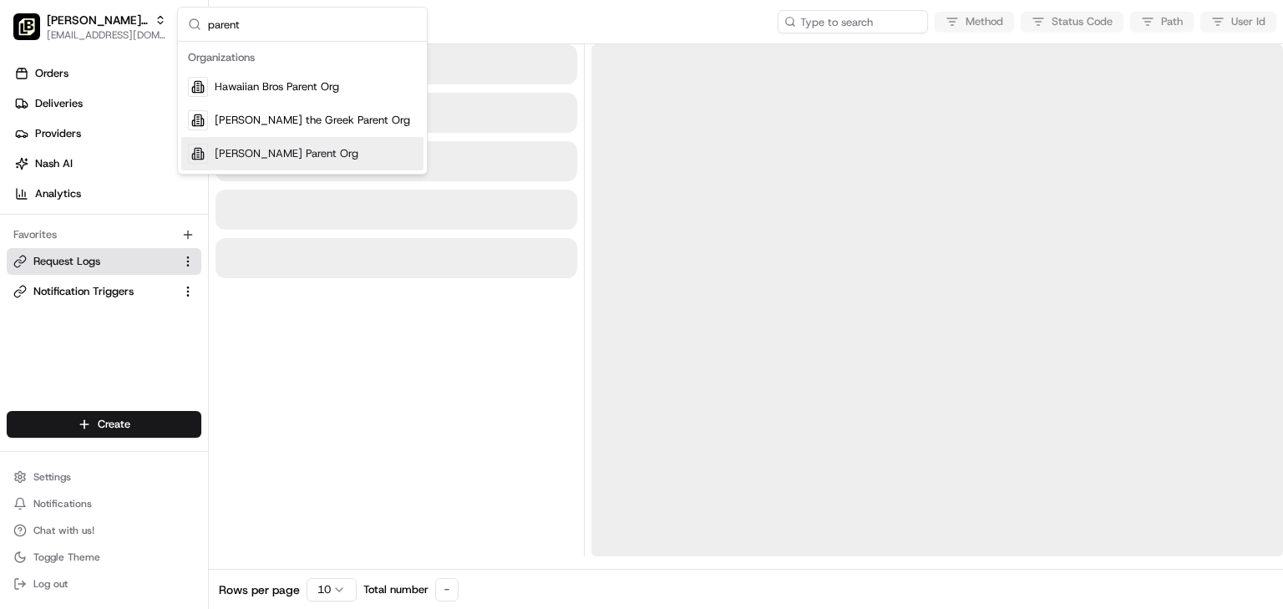 The image size is (1283, 609). What do you see at coordinates (107, 134) in the screenshot?
I see `a: Providers` at bounding box center [107, 134].